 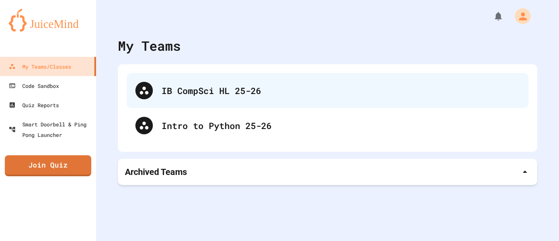 I want to click on a: Join Quiz, so click(x=48, y=166).